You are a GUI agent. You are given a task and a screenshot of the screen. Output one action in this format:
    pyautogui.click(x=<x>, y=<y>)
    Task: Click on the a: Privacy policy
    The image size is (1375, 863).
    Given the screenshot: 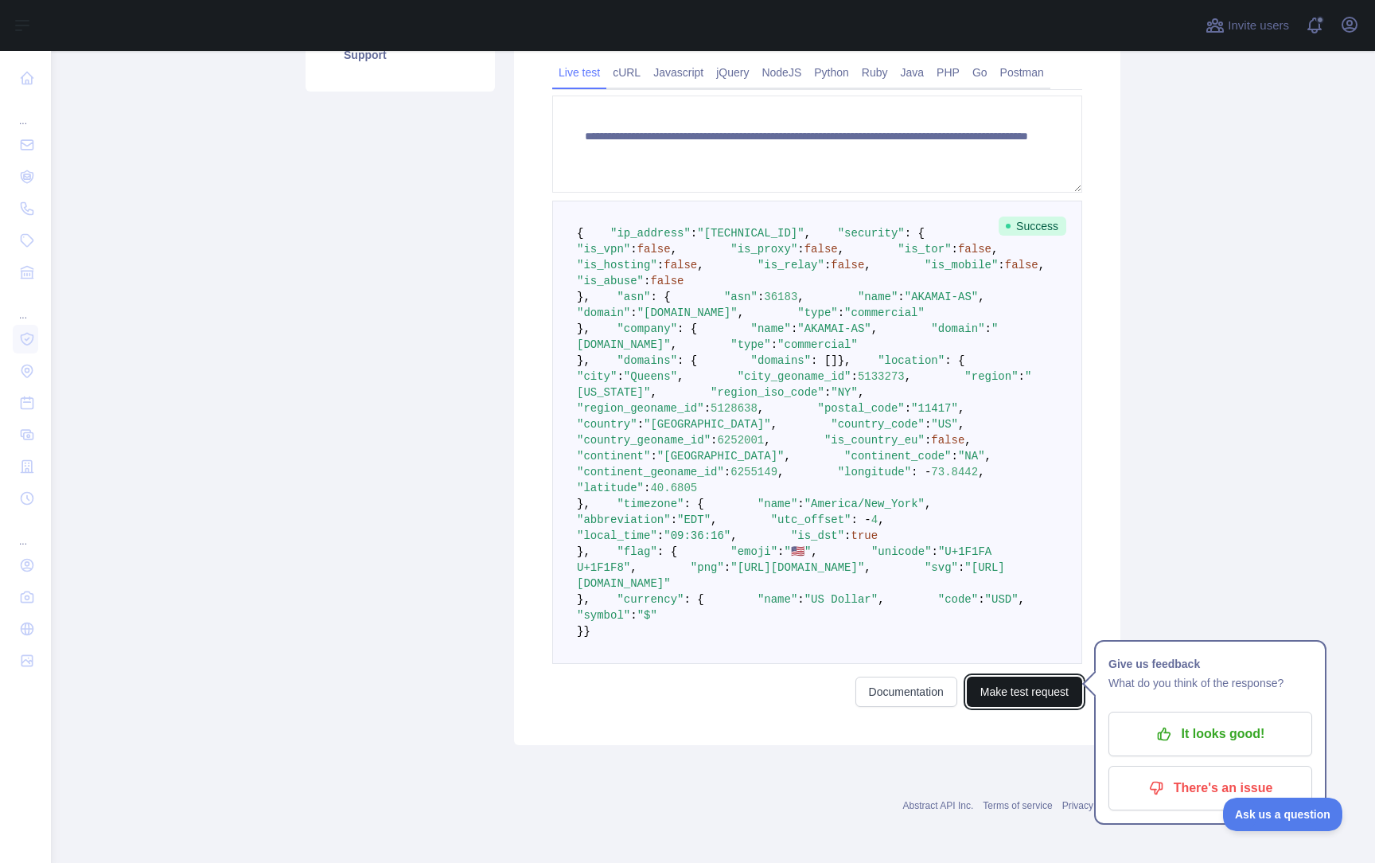 What is the action you would take?
    pyautogui.click(x=1091, y=805)
    